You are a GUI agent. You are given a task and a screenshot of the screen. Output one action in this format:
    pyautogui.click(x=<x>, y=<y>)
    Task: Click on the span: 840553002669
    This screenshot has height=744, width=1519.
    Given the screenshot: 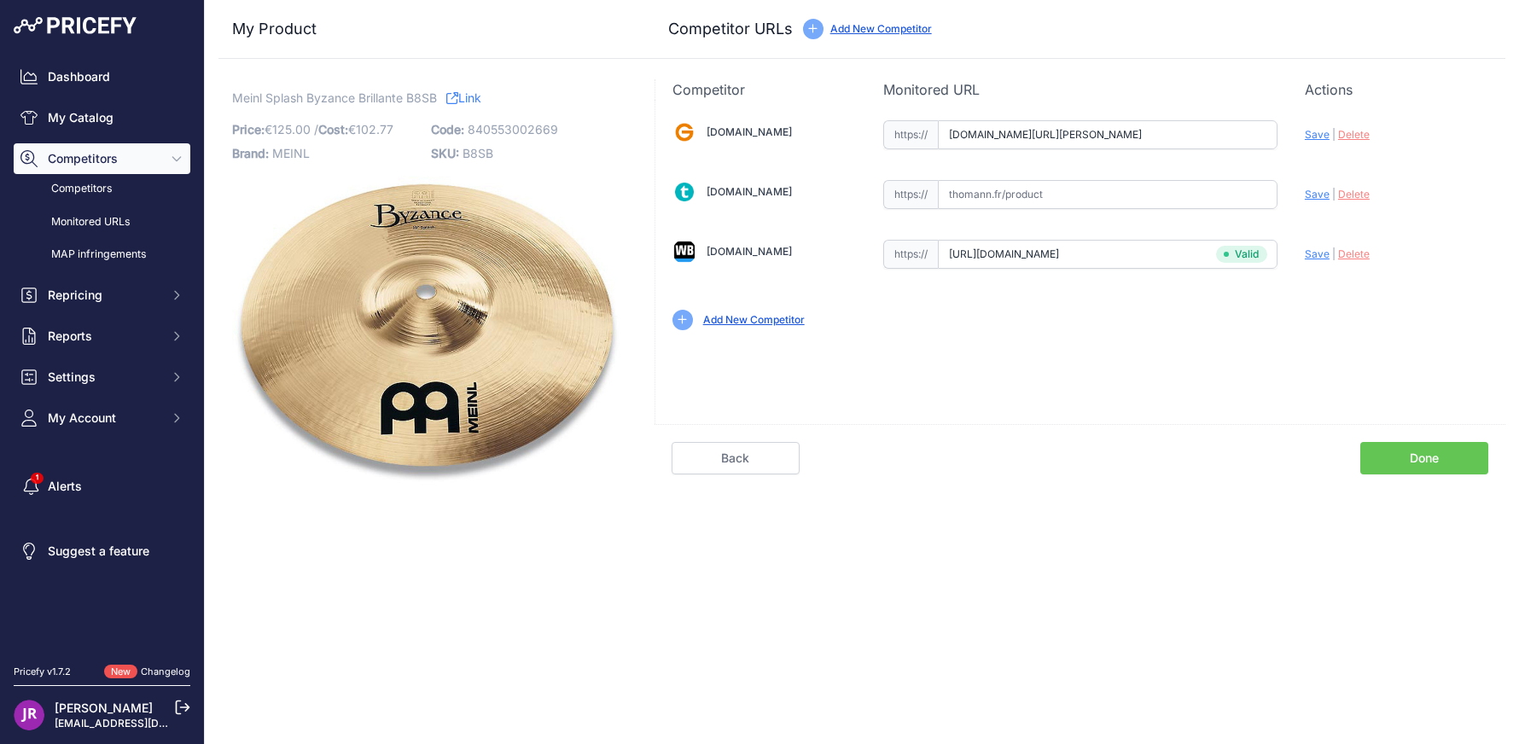 What is the action you would take?
    pyautogui.click(x=513, y=129)
    